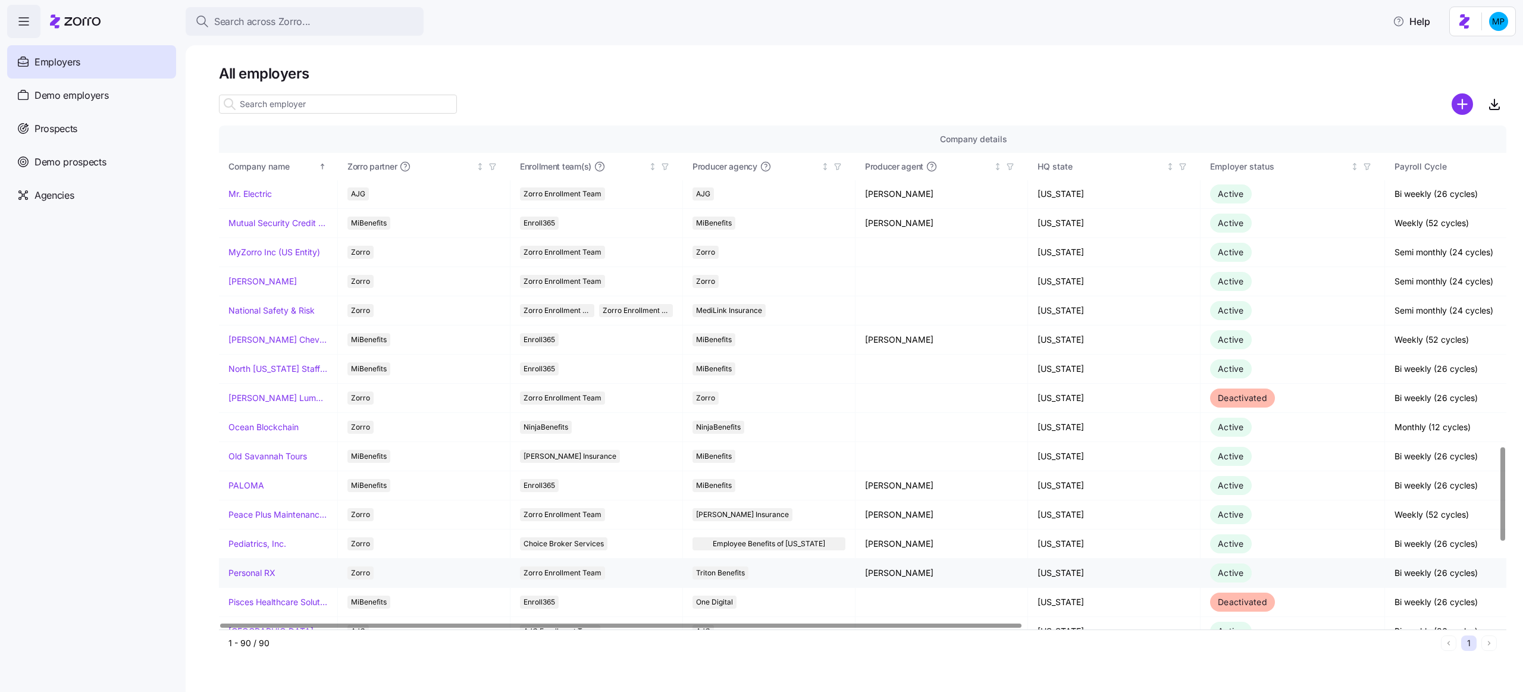  What do you see at coordinates (252, 573) in the screenshot?
I see `a: Personal RX` at bounding box center [252, 573].